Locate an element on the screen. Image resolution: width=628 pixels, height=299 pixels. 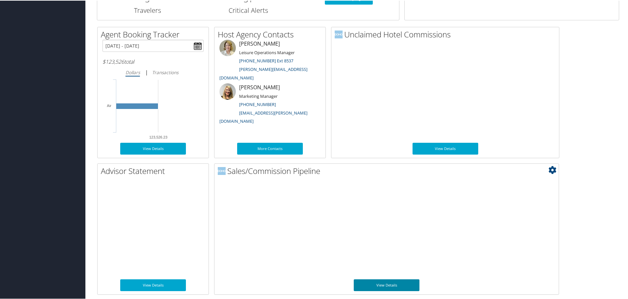
tspan: 123,526.23 is located at coordinates (158, 137).